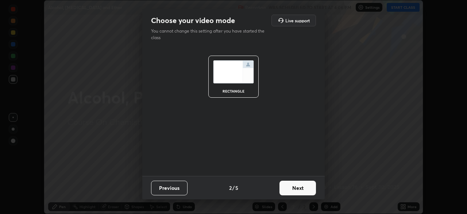 Image resolution: width=467 pixels, height=214 pixels. What do you see at coordinates (230, 187) in the screenshot?
I see `h4: 2` at bounding box center [230, 187].